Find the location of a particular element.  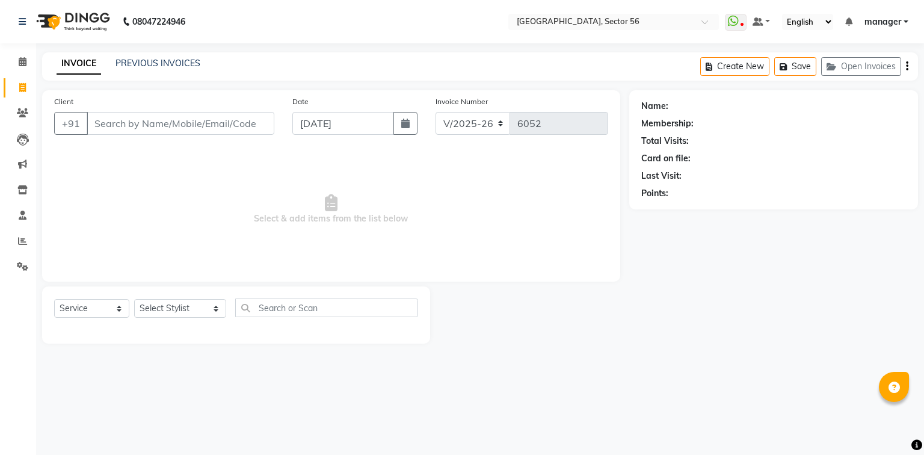

div: Last Visit: is located at coordinates (661, 176).